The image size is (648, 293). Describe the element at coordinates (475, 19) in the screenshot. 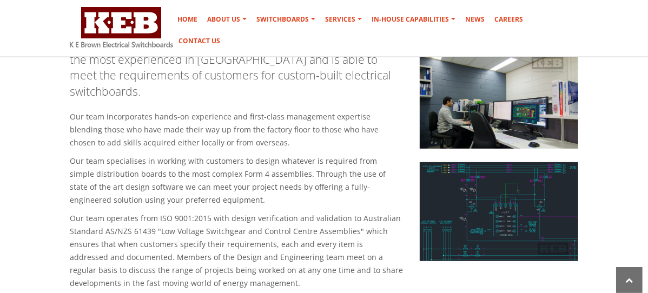

I see `a: News` at that location.